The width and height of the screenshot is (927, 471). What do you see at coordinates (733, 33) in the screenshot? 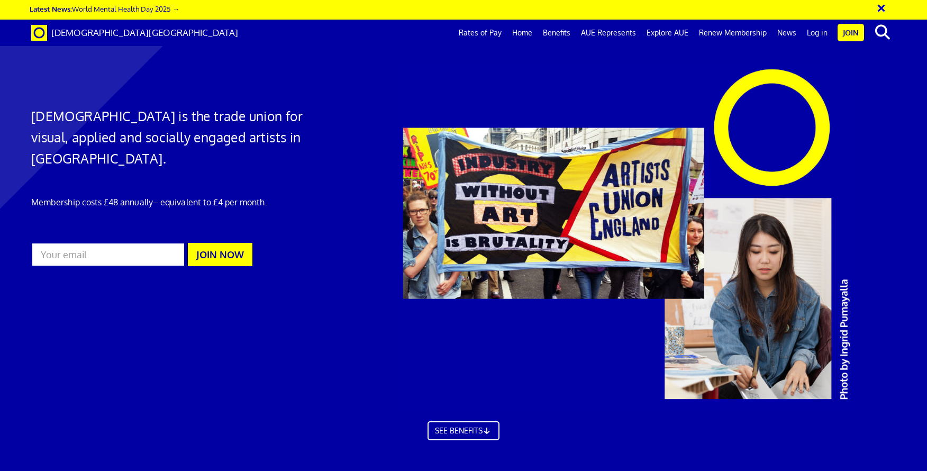
I see `a: Renew Membership` at bounding box center [733, 33].